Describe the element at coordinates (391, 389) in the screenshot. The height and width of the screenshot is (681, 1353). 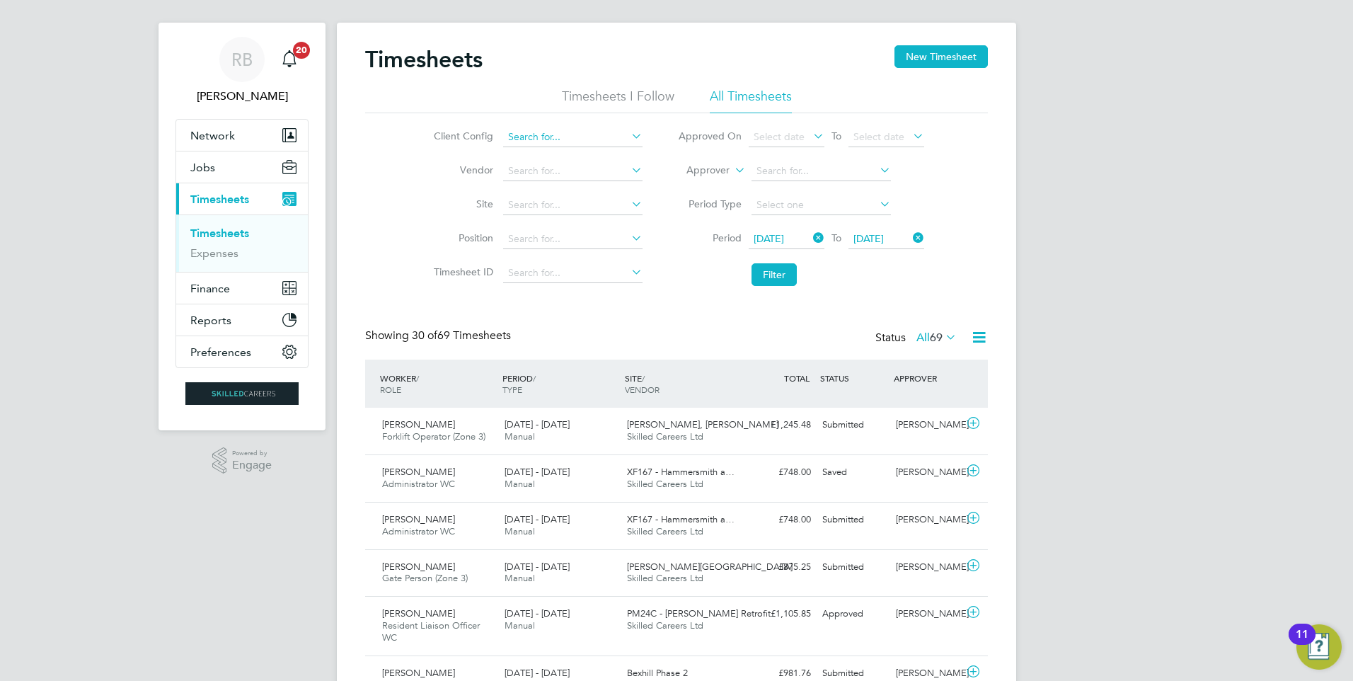
I see `span: ROLE` at that location.